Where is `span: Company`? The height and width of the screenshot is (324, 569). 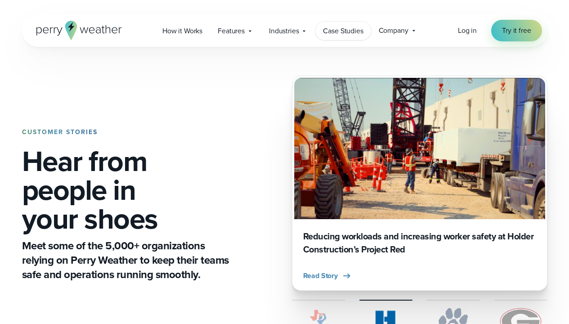
span: Company is located at coordinates (393, 31).